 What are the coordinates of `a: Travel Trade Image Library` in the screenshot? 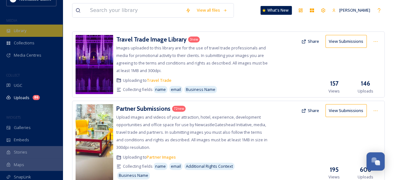 It's located at (152, 39).